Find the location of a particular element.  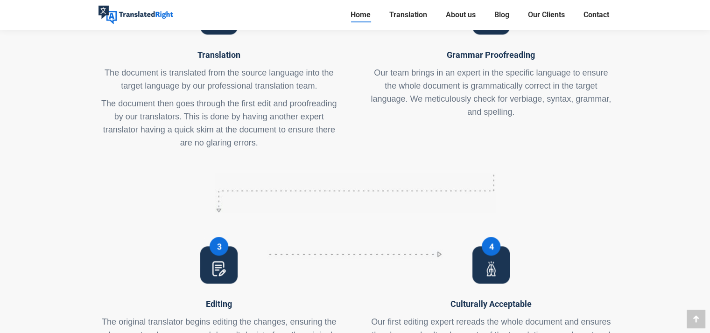

a: Contact is located at coordinates (596, 15).